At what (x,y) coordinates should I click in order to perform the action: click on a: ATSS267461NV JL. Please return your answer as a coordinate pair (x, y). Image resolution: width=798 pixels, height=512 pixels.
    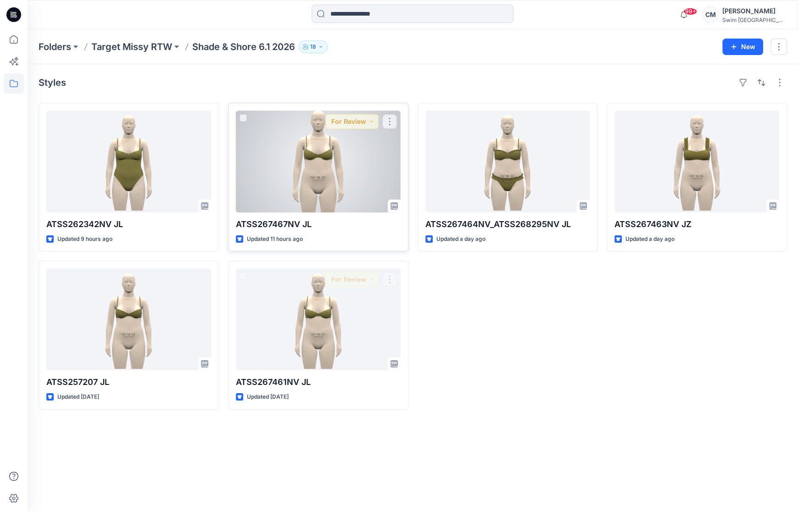
    Looking at the image, I should click on (318, 319).